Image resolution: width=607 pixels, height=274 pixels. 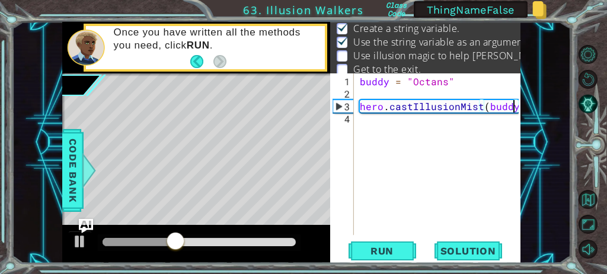 What do you see at coordinates (588, 55) in the screenshot?
I see `button: Level Options` at bounding box center [588, 55].